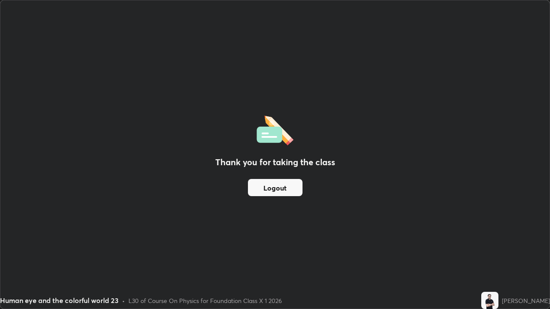 The image size is (550, 309). I want to click on img: b499b2d2288d465e9a261f82da0a8523.jpg, so click(490, 301).